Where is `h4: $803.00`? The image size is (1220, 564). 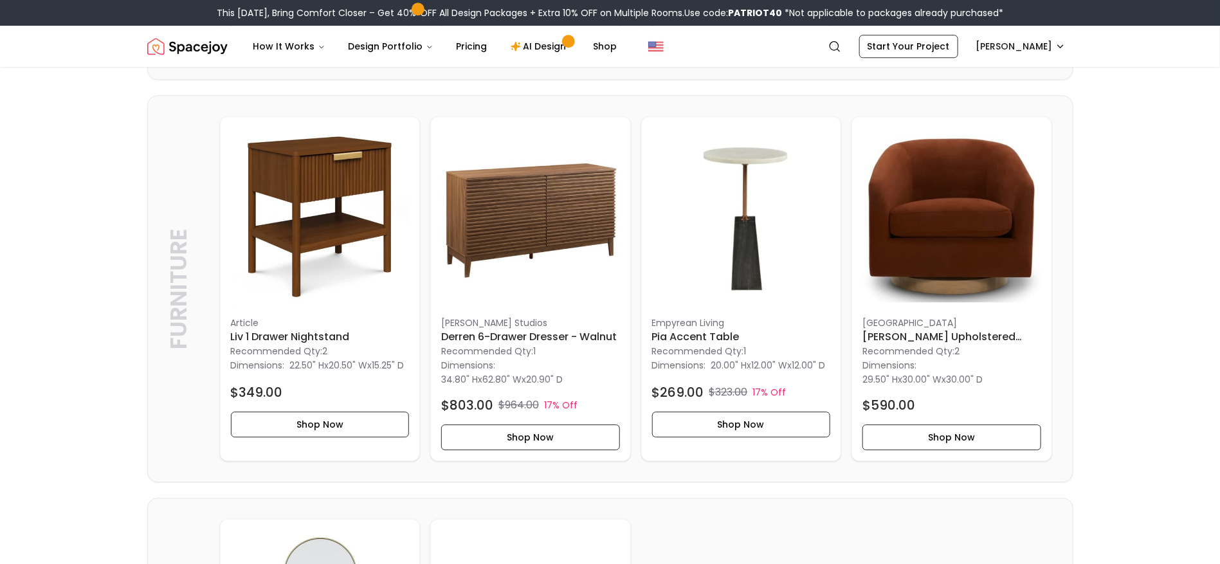
h4: $803.00 is located at coordinates (467, 405).